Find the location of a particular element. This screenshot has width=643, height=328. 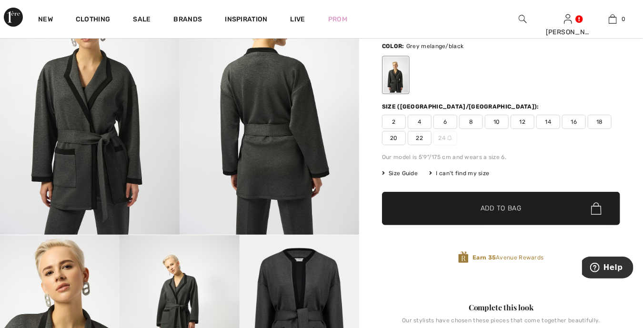

a: Sign In is located at coordinates (568, 19).